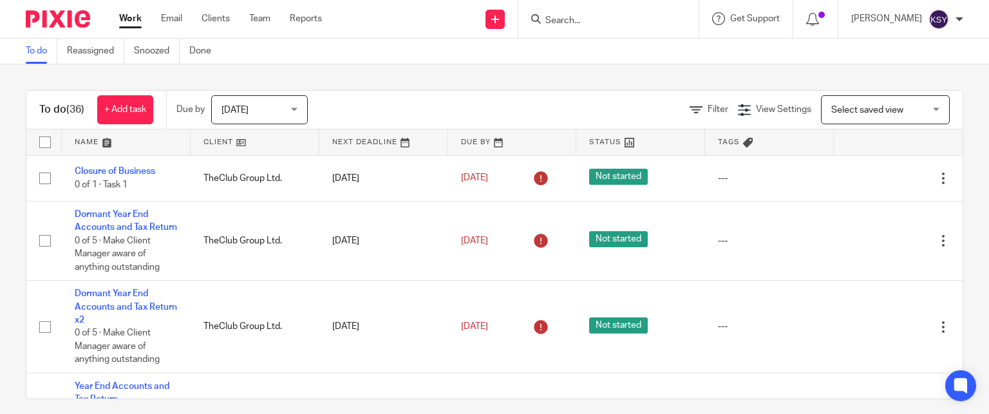 This screenshot has width=989, height=414. Describe the element at coordinates (126, 306) in the screenshot. I see `a: Dormant Year End Accounts and Tax Return x2` at that location.